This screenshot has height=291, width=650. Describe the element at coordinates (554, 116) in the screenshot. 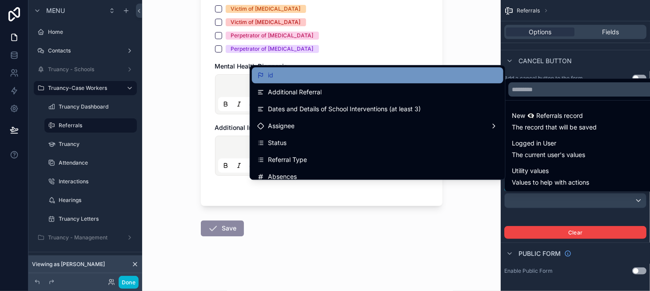

I see `span: New 👁️‍🗨️ Referrals record` at that location.